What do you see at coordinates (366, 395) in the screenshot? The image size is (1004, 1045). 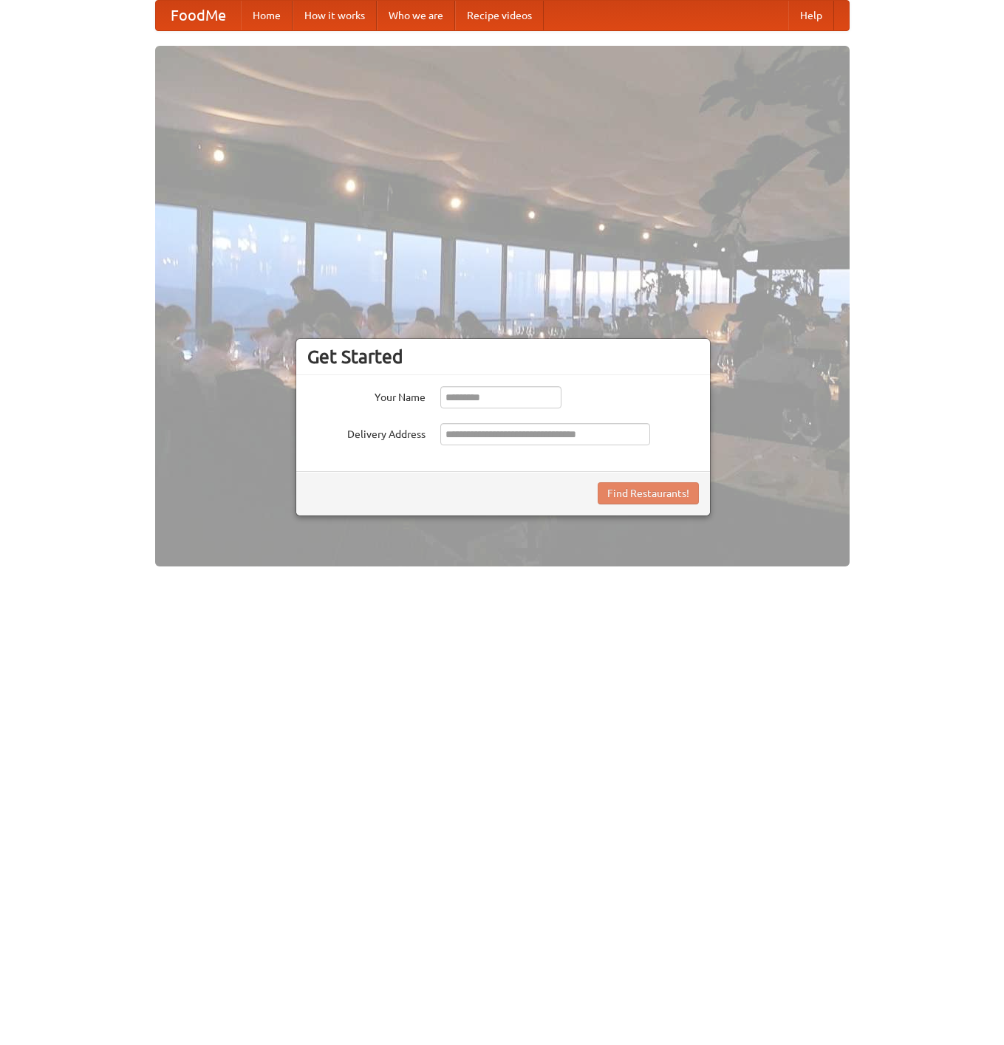 I see `label: Your Name` at bounding box center [366, 395].